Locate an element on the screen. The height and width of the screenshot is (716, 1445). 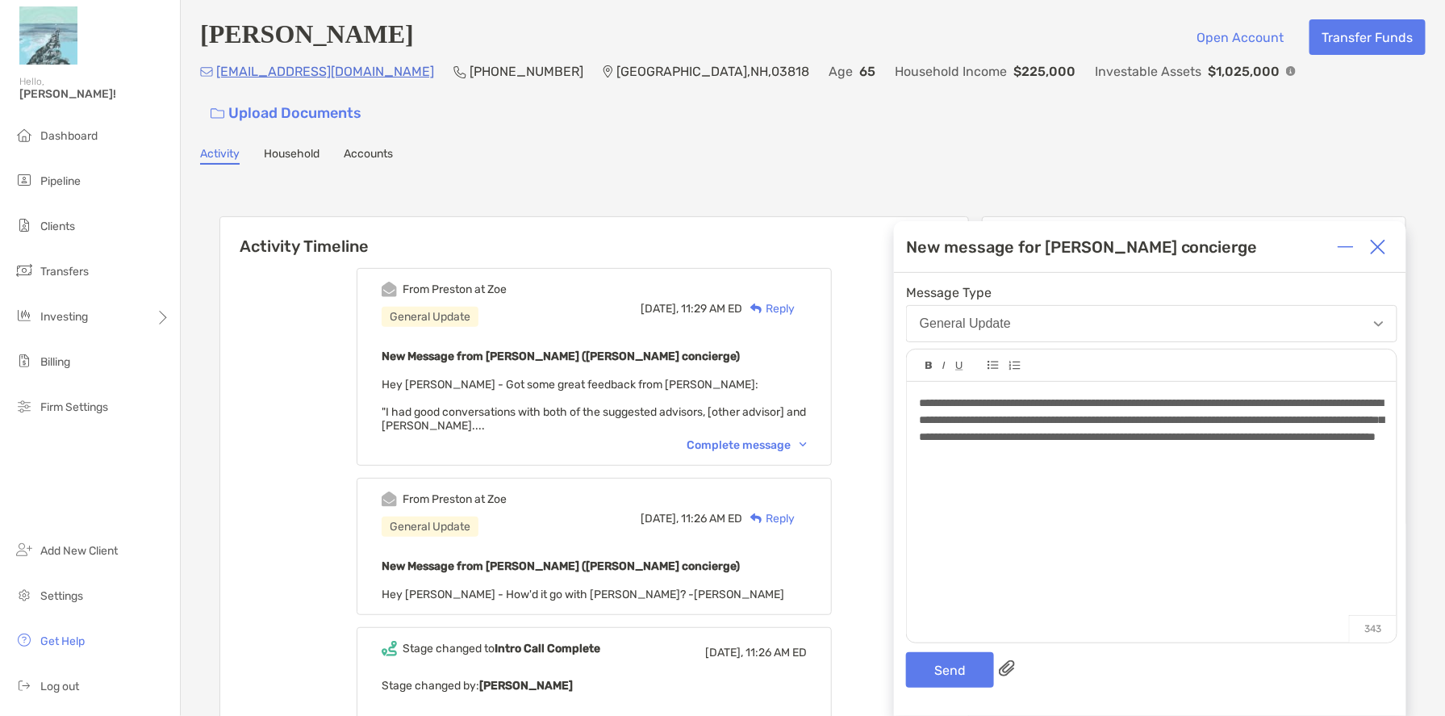
img: transfers icon is located at coordinates (24, 270).